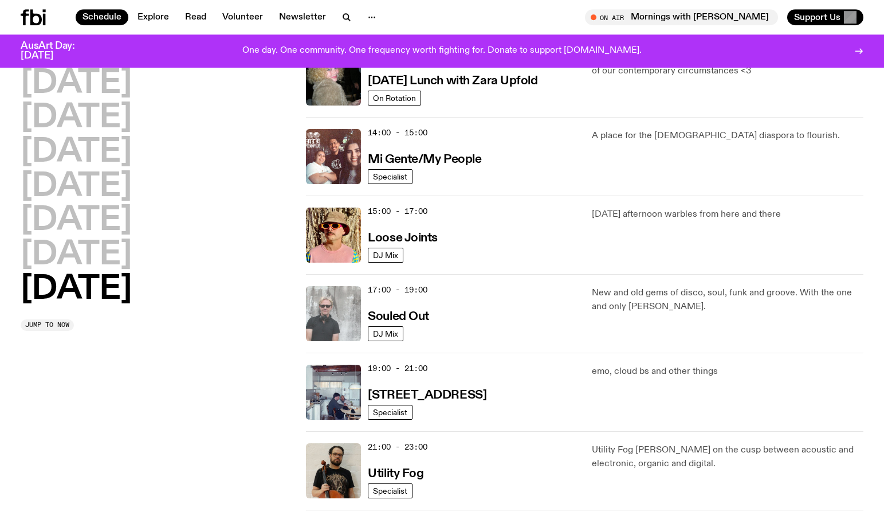 This screenshot has width=884, height=519. What do you see at coordinates (825, 17) in the screenshot?
I see `button: Support Us` at bounding box center [825, 17].